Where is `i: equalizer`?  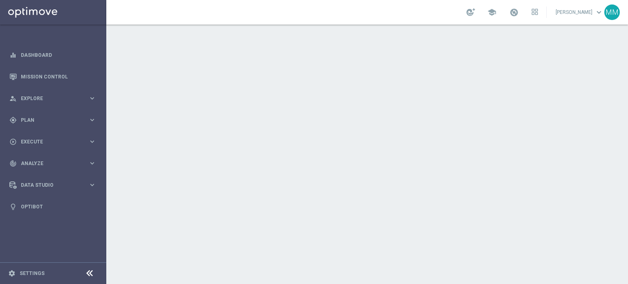 i: equalizer is located at coordinates (13, 55).